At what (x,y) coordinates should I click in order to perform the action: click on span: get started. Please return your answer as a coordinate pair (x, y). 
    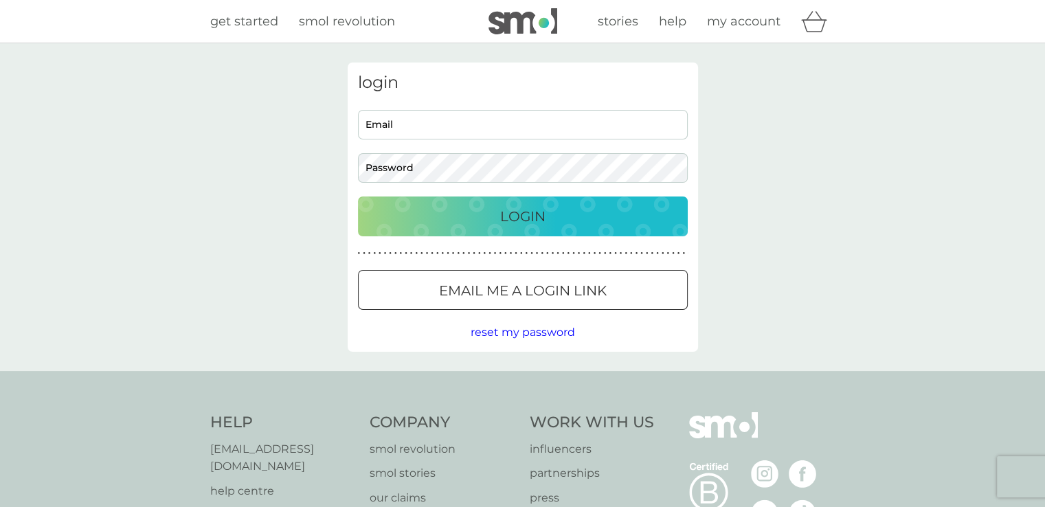
    Looking at the image, I should click on (244, 21).